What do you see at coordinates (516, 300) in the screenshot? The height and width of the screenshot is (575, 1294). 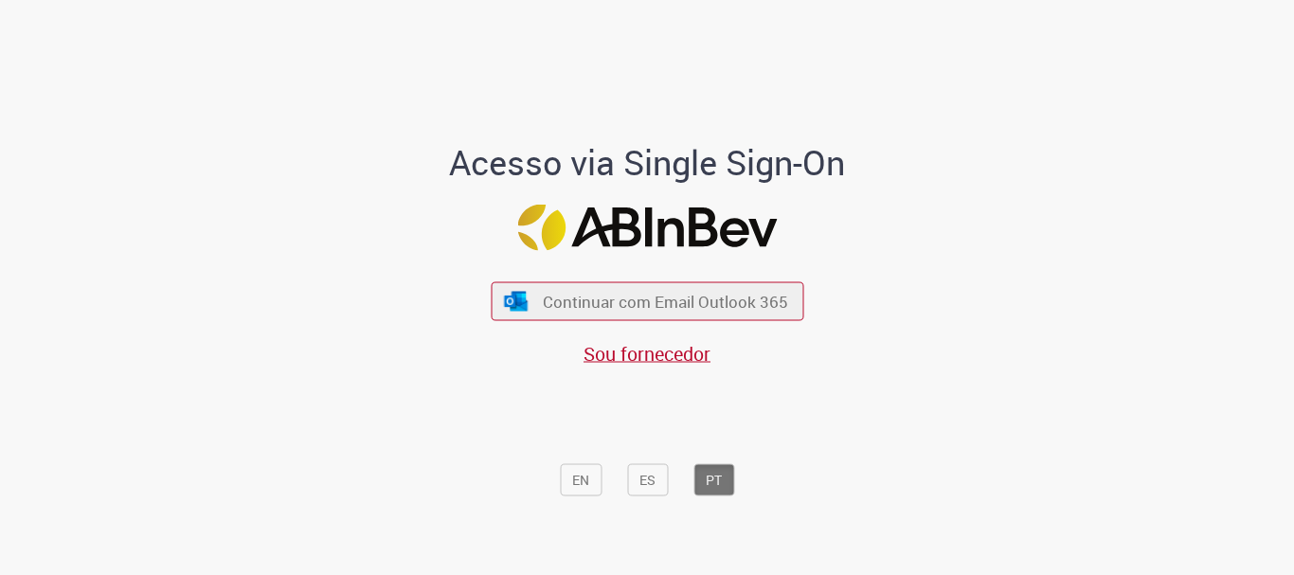 I see `img: ícone Azure/Microsoft 360` at bounding box center [516, 300].